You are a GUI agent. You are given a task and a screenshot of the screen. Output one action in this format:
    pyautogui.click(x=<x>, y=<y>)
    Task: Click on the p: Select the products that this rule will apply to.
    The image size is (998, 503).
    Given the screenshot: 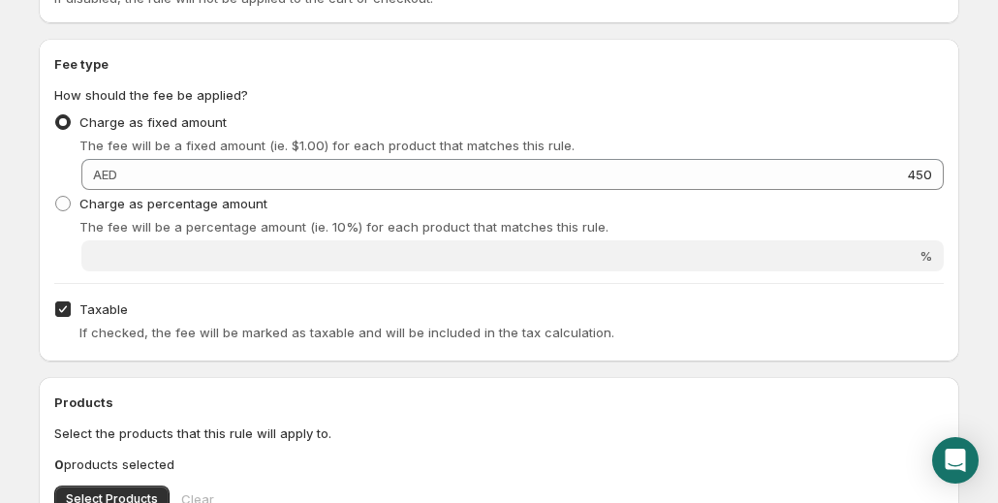 What is the action you would take?
    pyautogui.click(x=499, y=433)
    